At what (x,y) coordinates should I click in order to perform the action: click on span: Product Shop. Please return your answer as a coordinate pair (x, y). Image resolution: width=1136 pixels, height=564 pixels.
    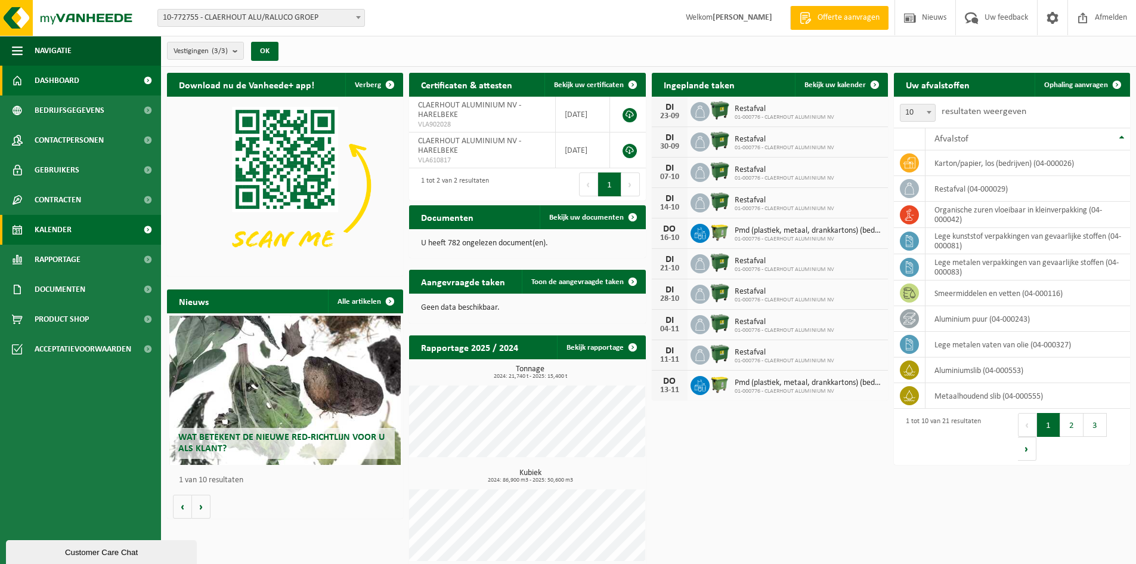
    Looking at the image, I should click on (61, 319).